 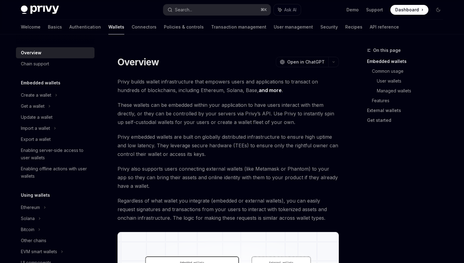 What do you see at coordinates (413, 81) in the screenshot?
I see `a: User wallets` at bounding box center [413, 81].